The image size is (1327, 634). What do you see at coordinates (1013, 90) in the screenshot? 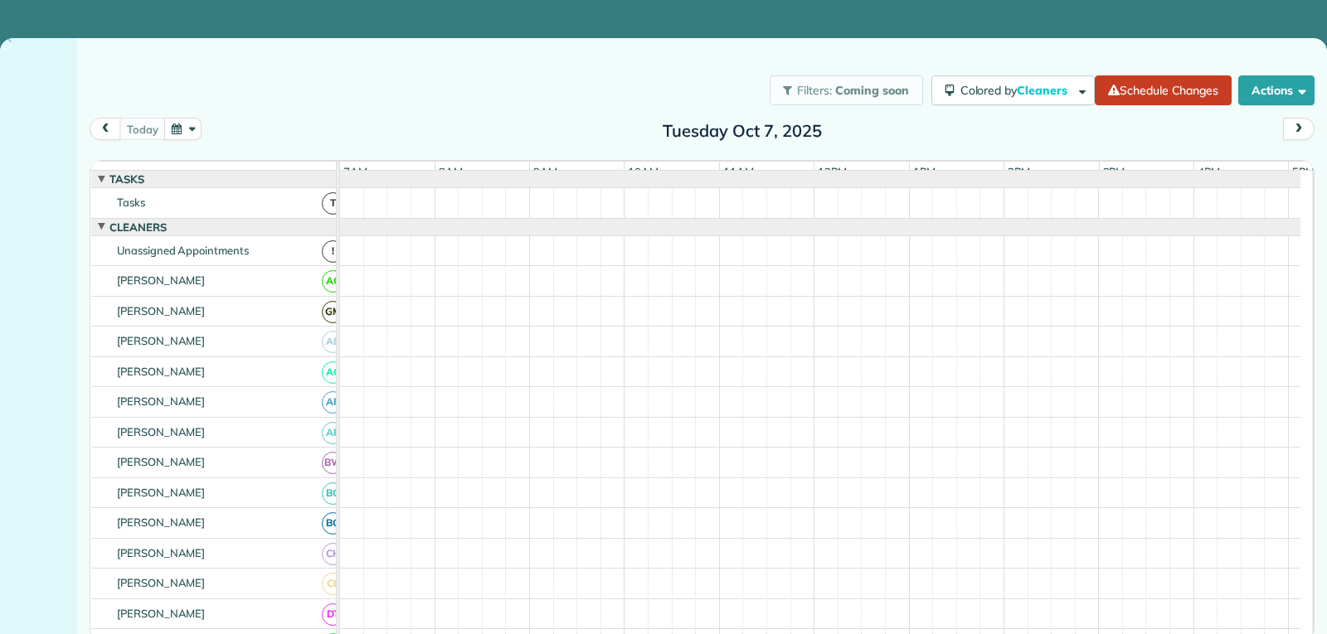
I see `button: Colored byCleaners` at bounding box center [1013, 90].